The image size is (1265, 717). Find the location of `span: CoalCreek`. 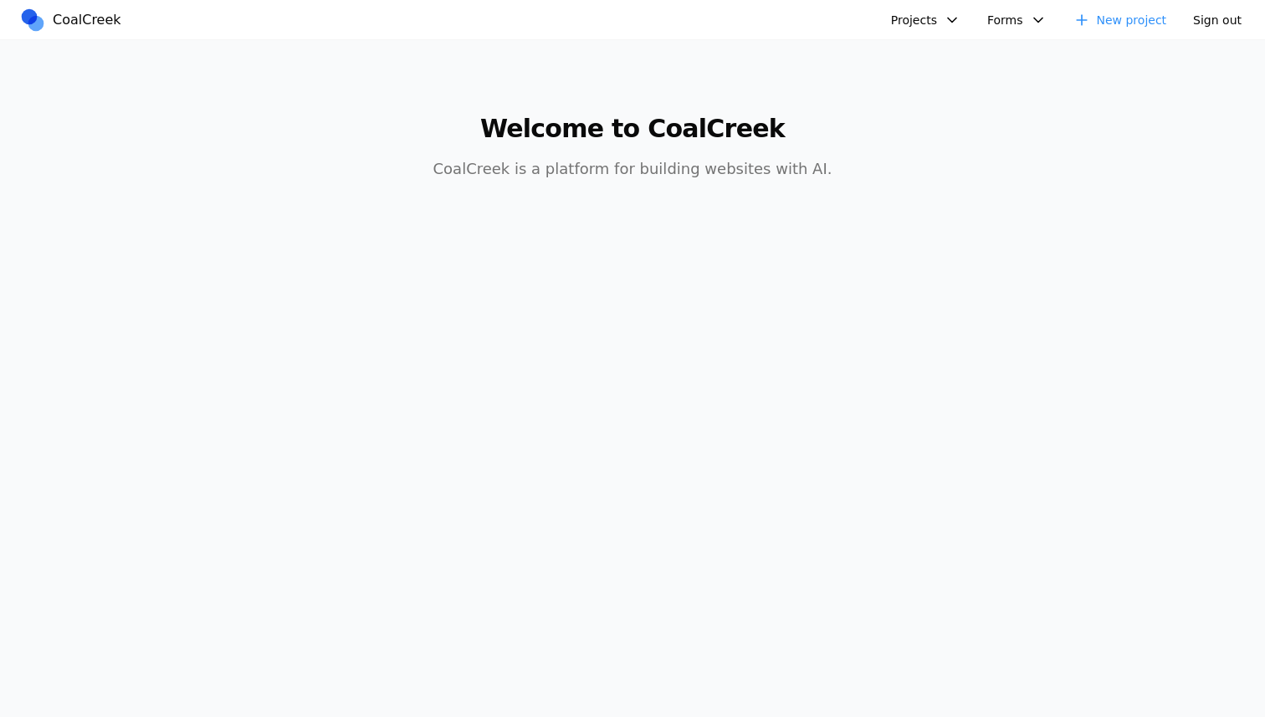

span: CoalCreek is located at coordinates (87, 20).